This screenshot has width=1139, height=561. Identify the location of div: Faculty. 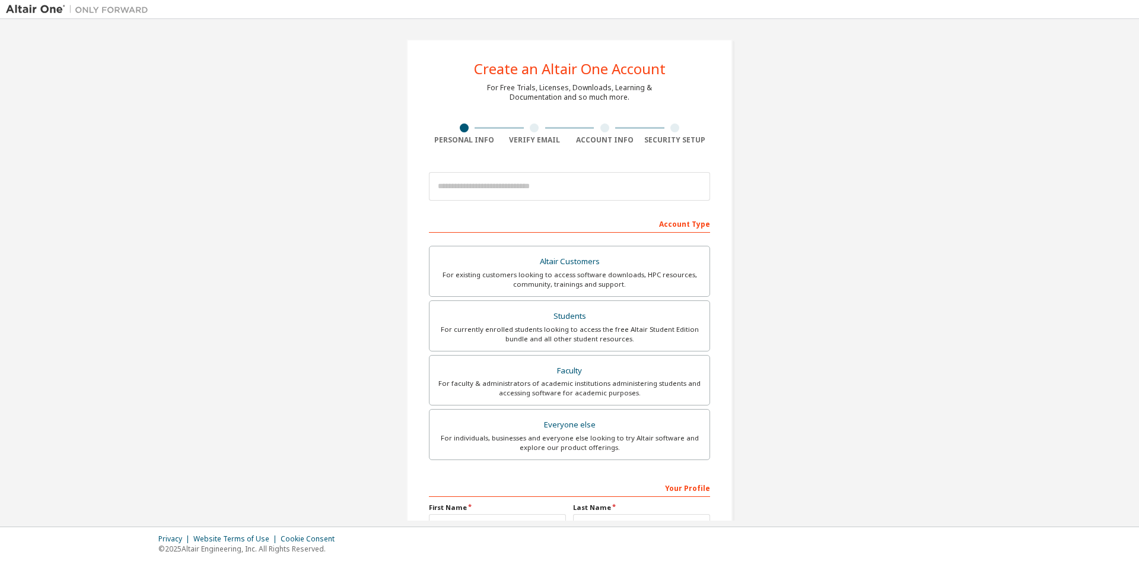
(570, 371).